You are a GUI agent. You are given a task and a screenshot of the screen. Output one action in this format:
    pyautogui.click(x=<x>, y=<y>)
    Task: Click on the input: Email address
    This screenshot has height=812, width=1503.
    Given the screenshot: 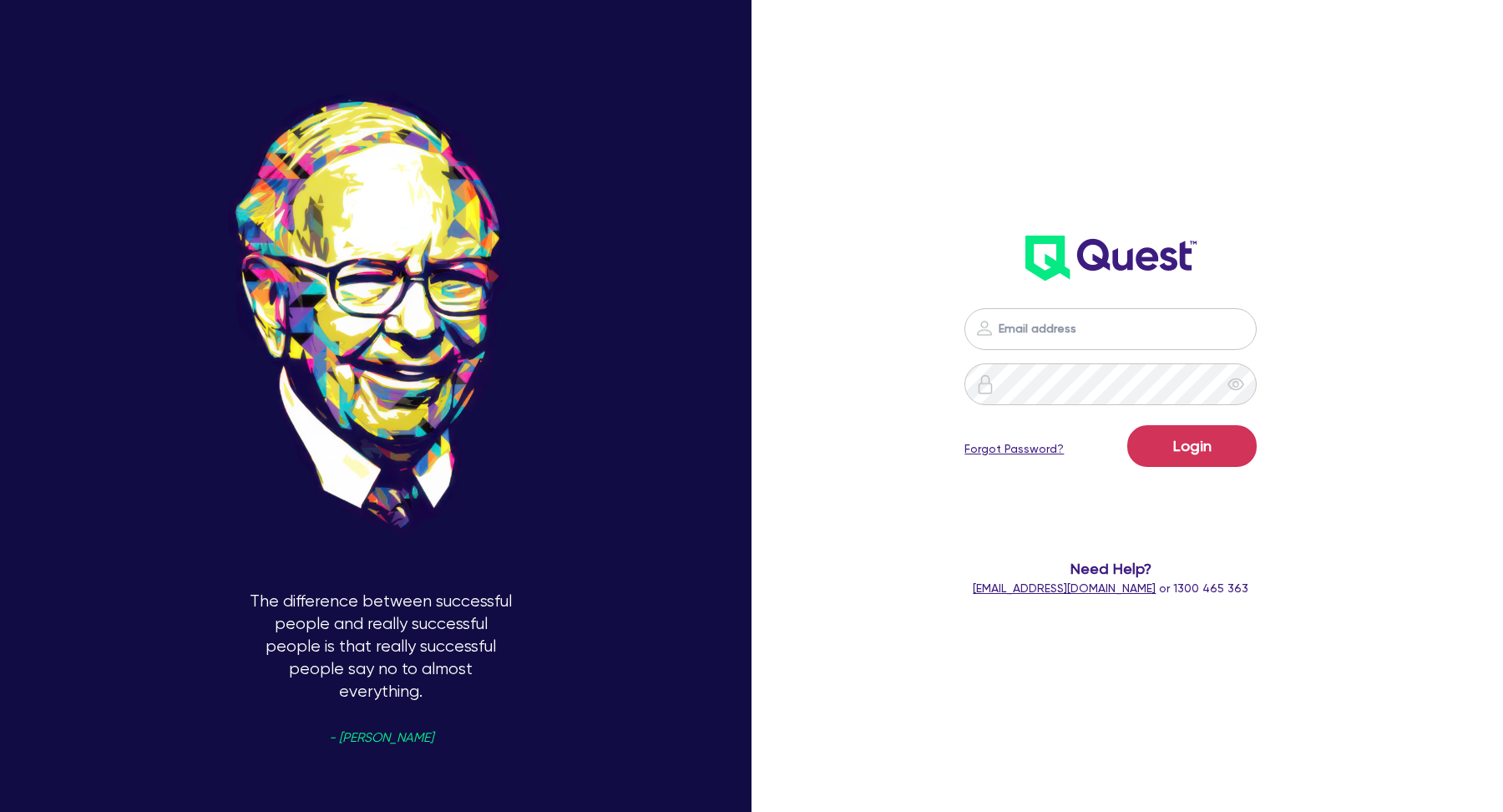 What is the action you would take?
    pyautogui.click(x=1110, y=329)
    